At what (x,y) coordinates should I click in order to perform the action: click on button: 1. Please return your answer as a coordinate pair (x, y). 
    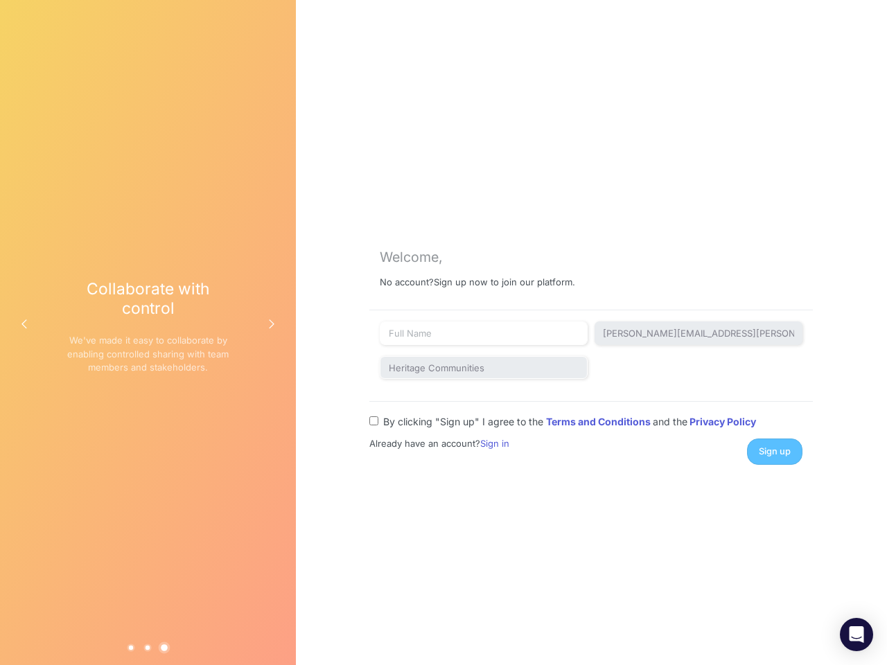
    Looking at the image, I should click on (131, 647).